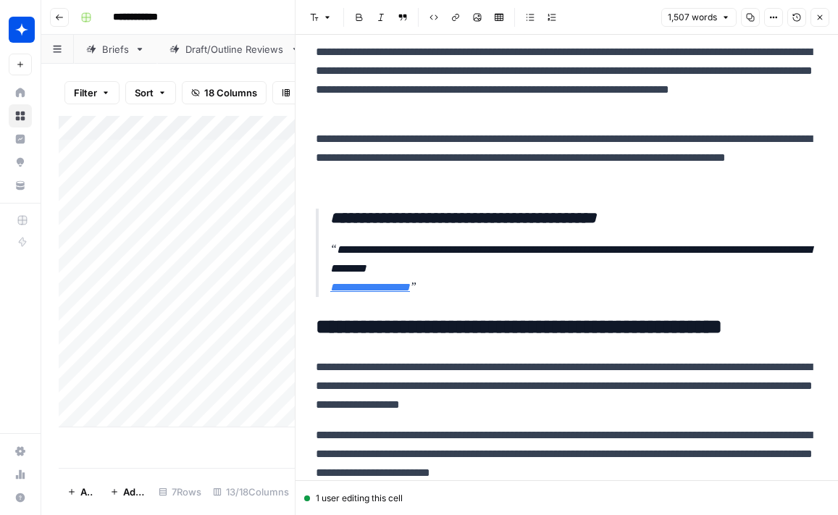  I want to click on a: Opportunities, so click(20, 162).